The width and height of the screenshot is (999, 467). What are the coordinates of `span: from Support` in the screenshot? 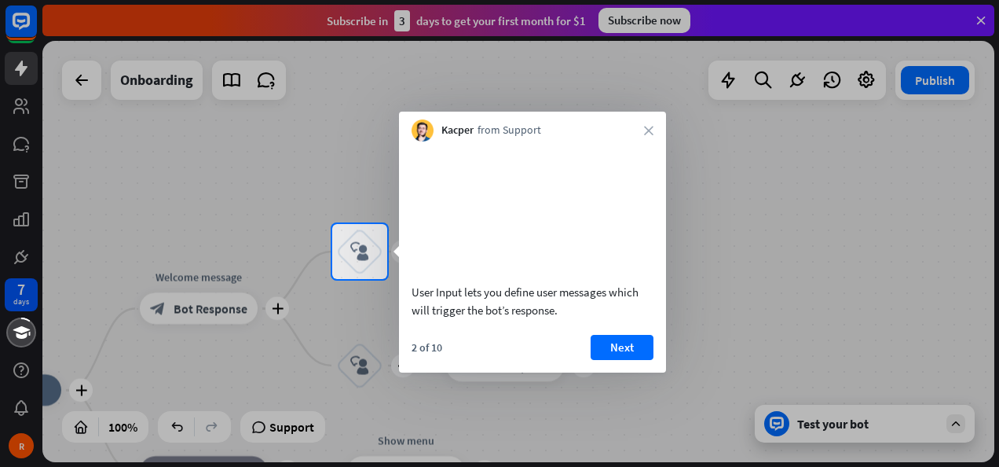 It's located at (509, 130).